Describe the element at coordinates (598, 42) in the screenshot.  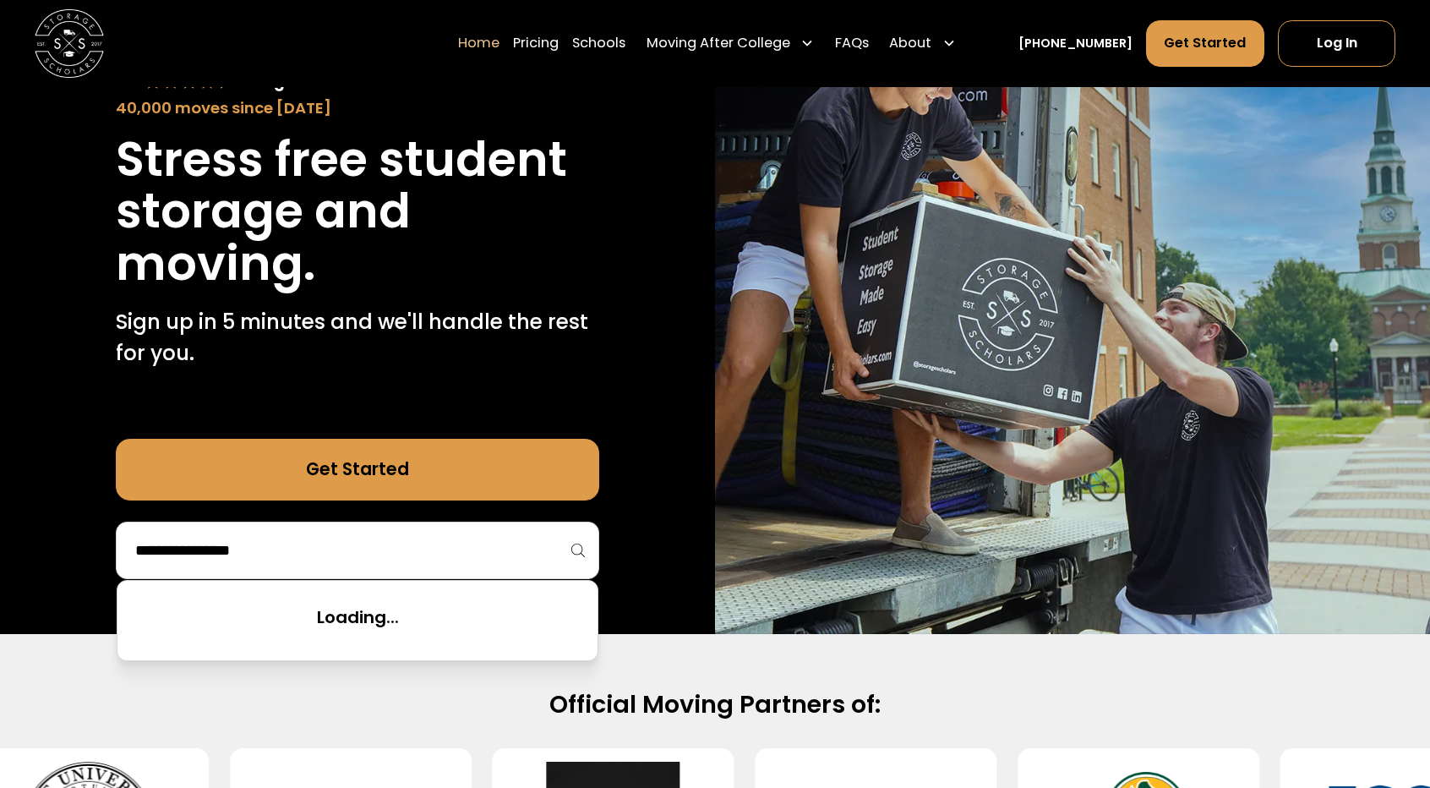
I see `a: Schools` at that location.